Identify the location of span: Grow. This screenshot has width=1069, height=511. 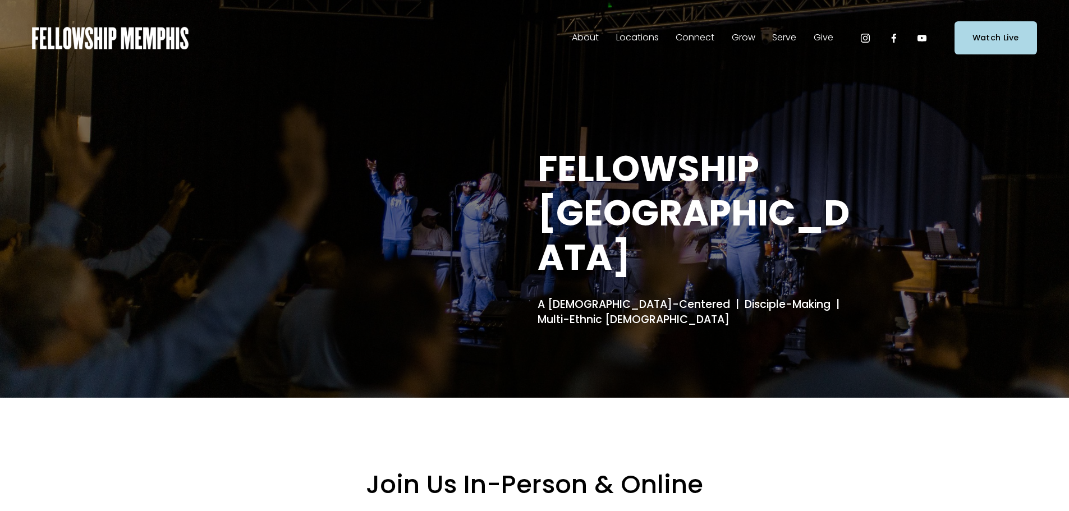
(744, 38).